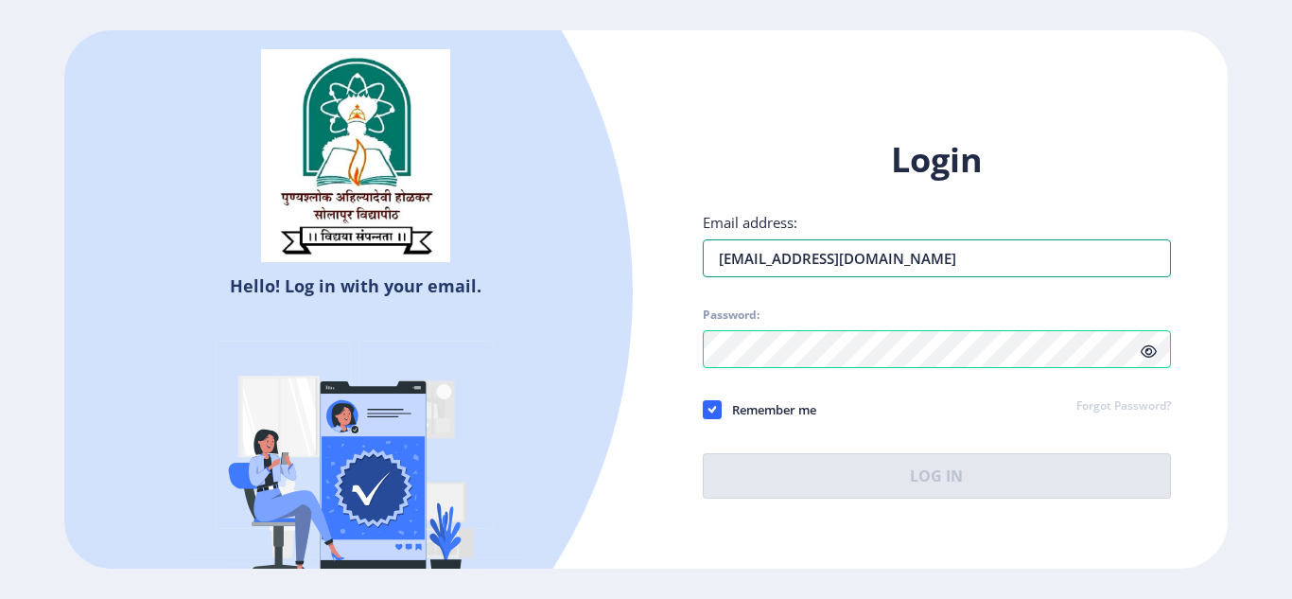 The height and width of the screenshot is (599, 1292). I want to click on input: Email address, so click(936, 258).